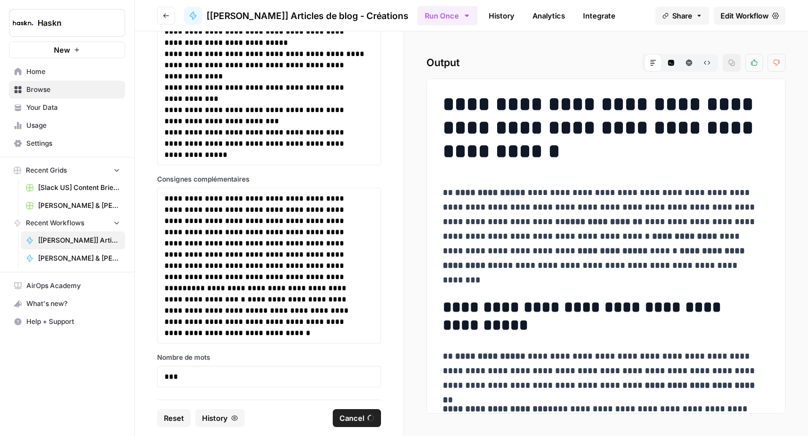 The height and width of the screenshot is (436, 808). What do you see at coordinates (62, 50) in the screenshot?
I see `span: New` at bounding box center [62, 50].